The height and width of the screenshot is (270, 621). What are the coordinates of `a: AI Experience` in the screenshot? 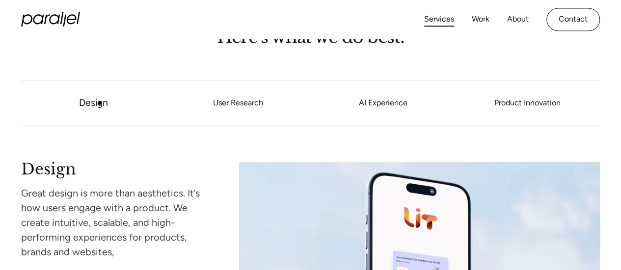 It's located at (383, 103).